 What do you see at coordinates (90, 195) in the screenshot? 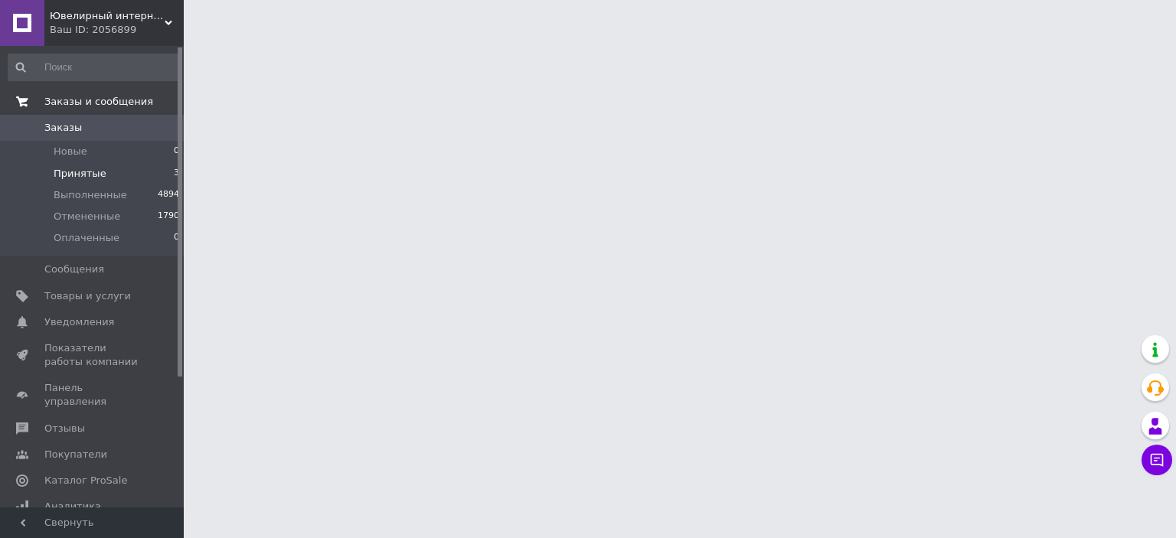
I see `span: Выполненные` at bounding box center [90, 195].